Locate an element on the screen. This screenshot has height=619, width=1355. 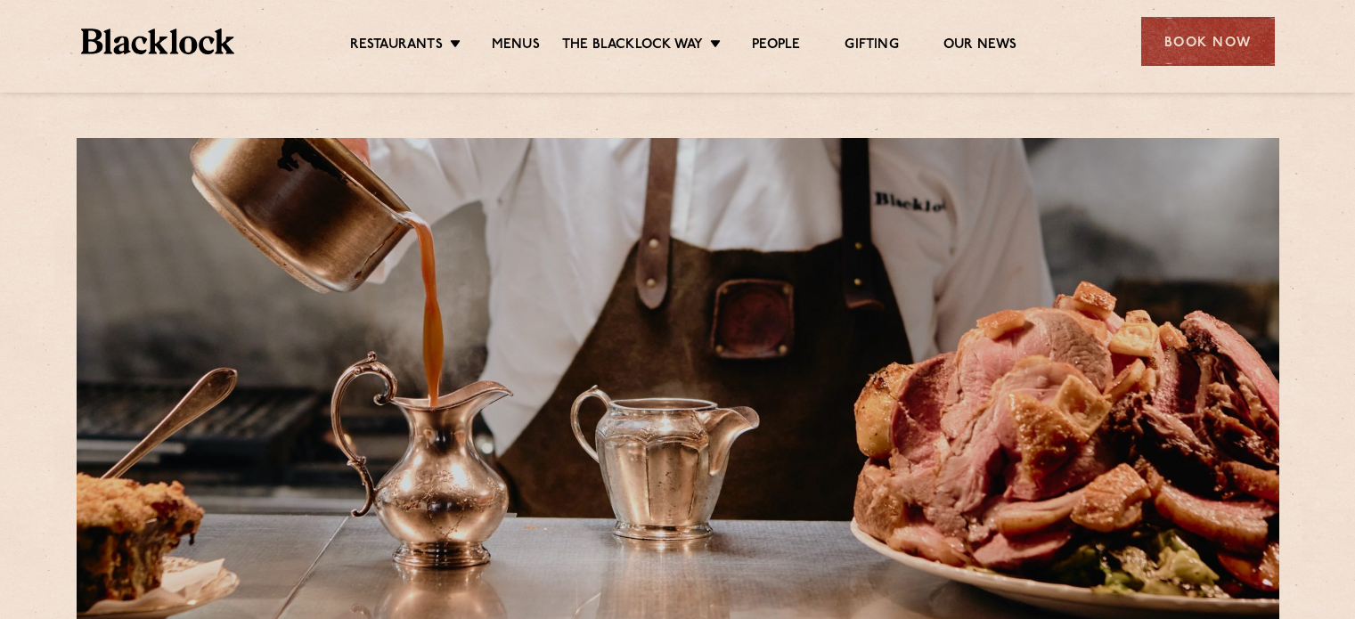
a: The Blacklock Way is located at coordinates (633, 46).